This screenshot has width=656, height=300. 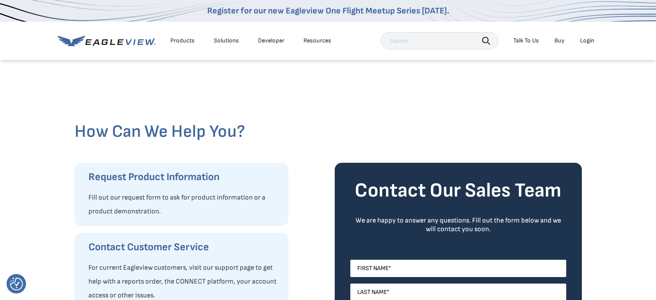 What do you see at coordinates (184, 247) in the screenshot?
I see `h3: Contact Customer Service` at bounding box center [184, 247].